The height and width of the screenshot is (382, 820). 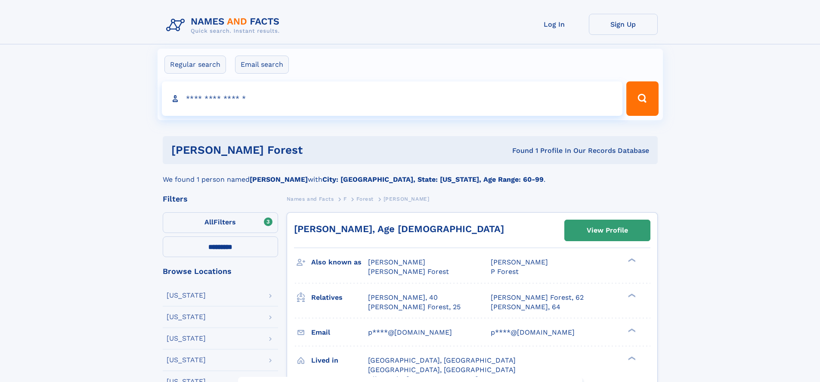 What do you see at coordinates (262, 65) in the screenshot?
I see `label: Email search` at bounding box center [262, 65].